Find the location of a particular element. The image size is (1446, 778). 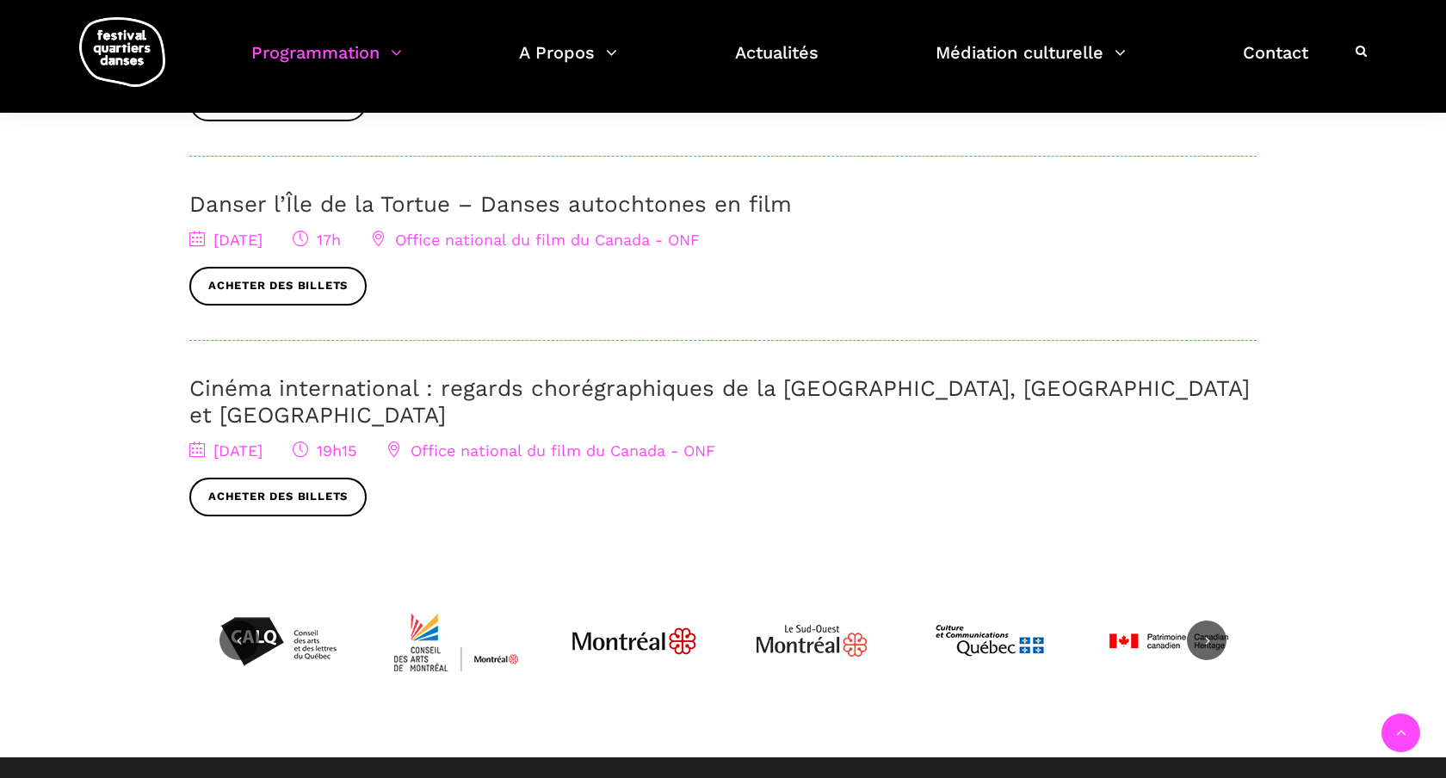

span: 17h is located at coordinates (317, 239).